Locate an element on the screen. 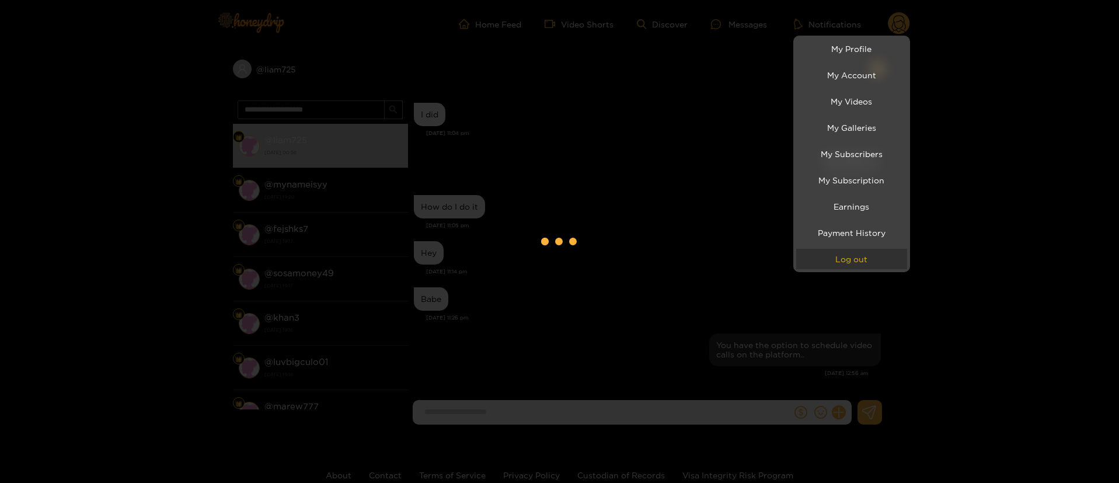 The image size is (1119, 483). a: My Account is located at coordinates (852, 75).